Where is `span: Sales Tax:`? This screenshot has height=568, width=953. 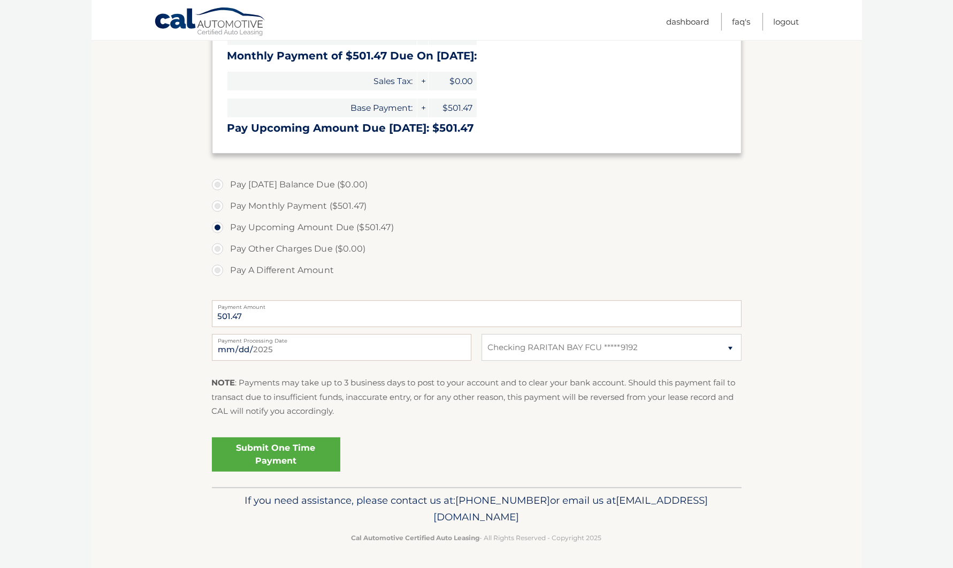
span: Sales Tax: is located at coordinates (322, 81).